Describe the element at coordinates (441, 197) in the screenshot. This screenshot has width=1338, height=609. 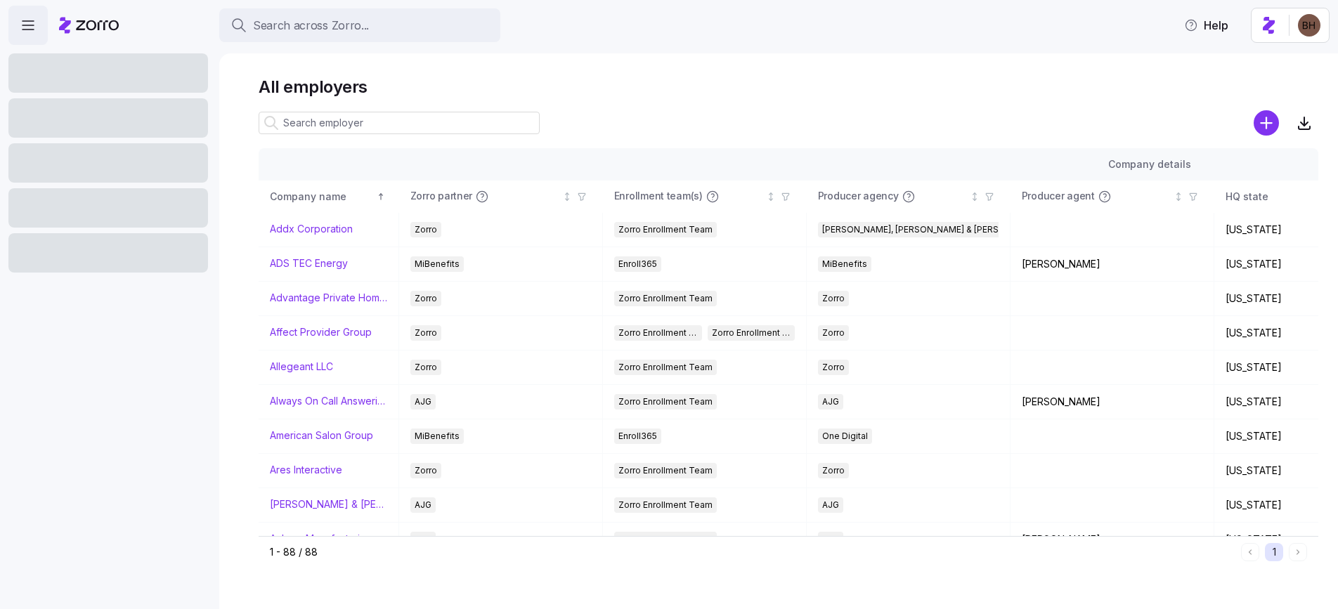
I see `span: Zorro partner` at that location.